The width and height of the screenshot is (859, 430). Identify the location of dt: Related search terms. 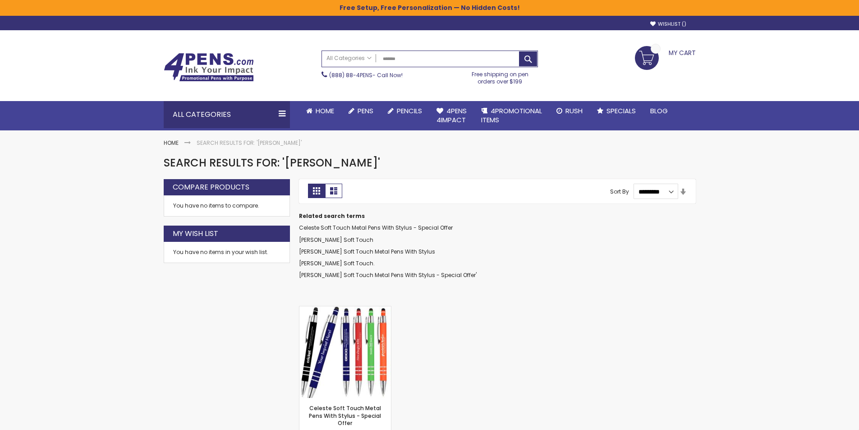
(497, 216).